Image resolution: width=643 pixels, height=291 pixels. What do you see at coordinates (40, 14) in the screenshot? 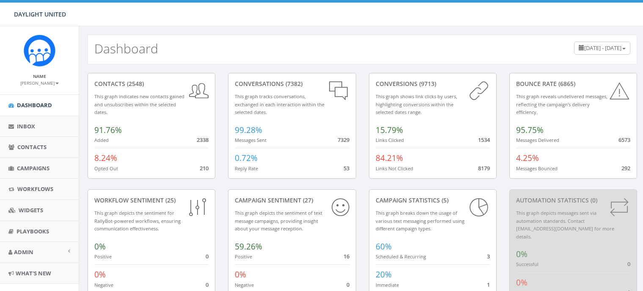
I see `span: DAYLIGHT UNITED` at bounding box center [40, 14].